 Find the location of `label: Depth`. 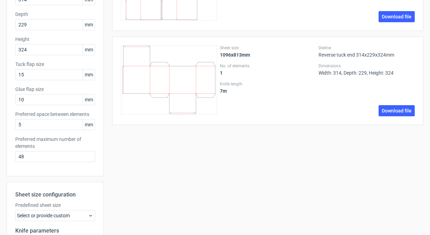

label: Depth is located at coordinates (55, 14).